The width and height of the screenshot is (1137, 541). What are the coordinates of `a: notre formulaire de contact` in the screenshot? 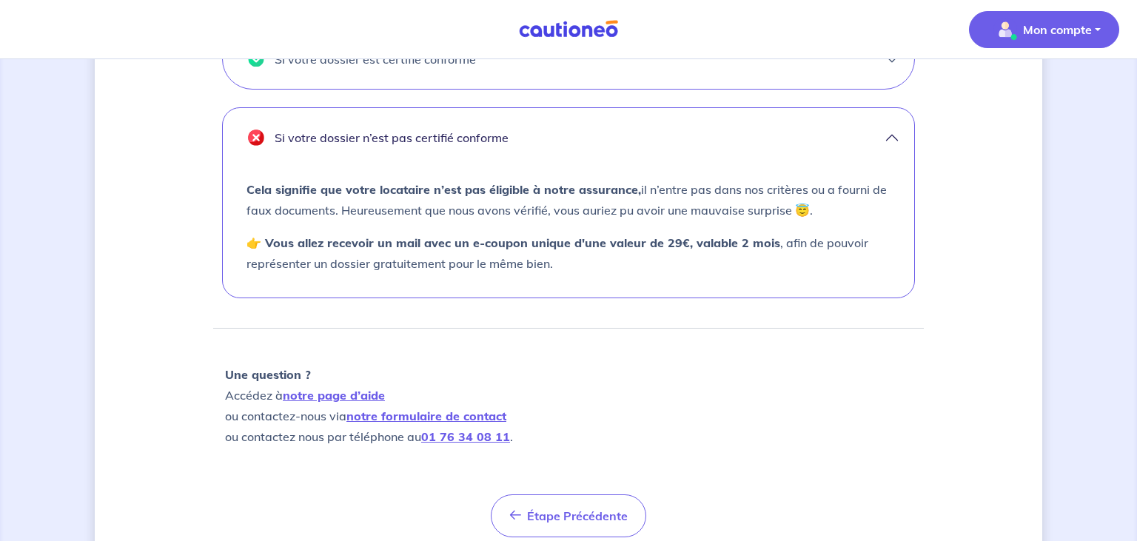 It's located at (427, 416).